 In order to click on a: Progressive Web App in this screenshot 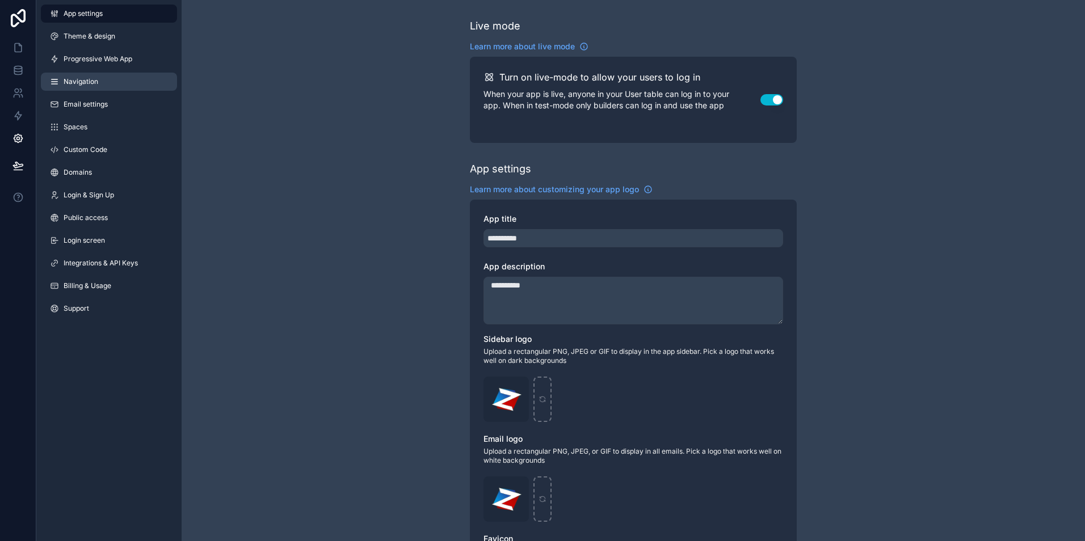, I will do `click(109, 59)`.